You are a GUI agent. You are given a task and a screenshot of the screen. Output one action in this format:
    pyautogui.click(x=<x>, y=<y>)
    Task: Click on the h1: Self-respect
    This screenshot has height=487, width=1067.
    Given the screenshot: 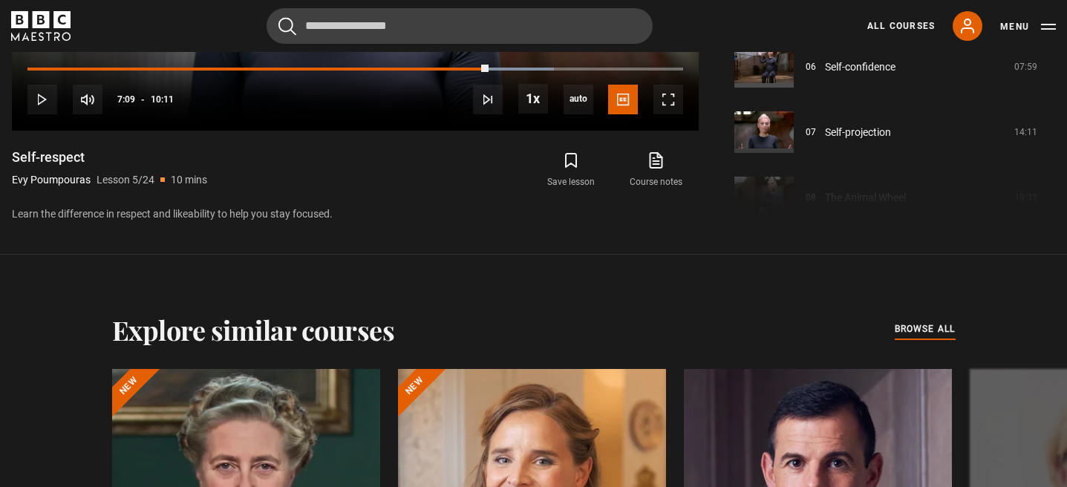 What is the action you would take?
    pyautogui.click(x=109, y=157)
    